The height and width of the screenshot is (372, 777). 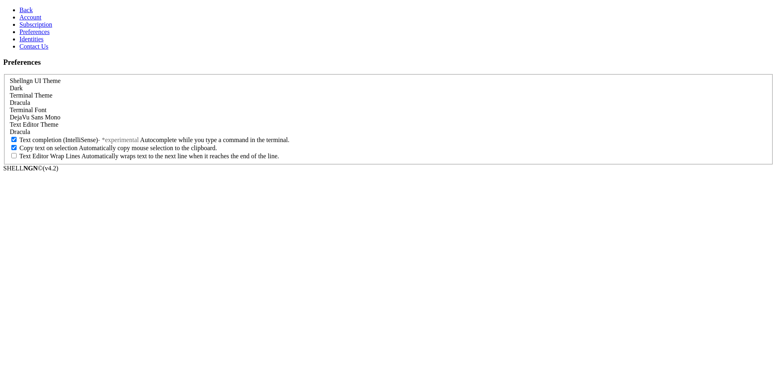 I want to click on input: Text Editor Wrap Lines Automatically wraps text to the next line when it reaches the end of the l..., so click(x=14, y=155).